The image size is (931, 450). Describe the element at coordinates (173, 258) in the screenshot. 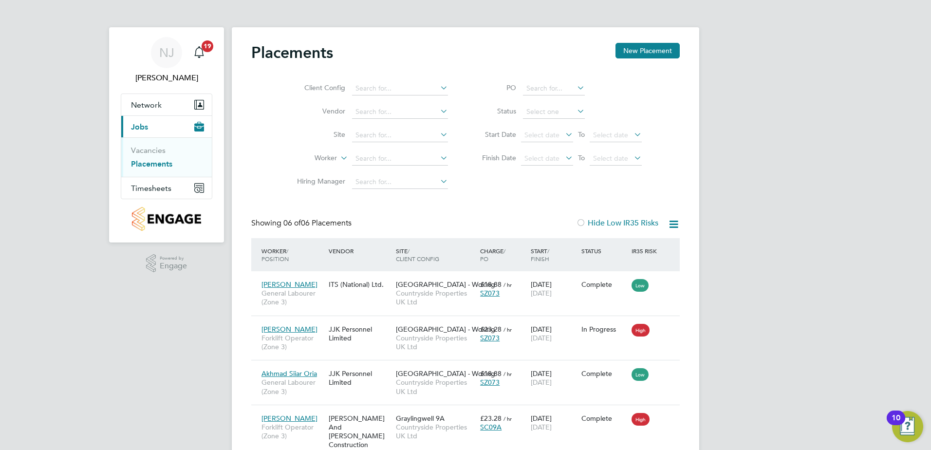

I see `span: Powered by` at that location.